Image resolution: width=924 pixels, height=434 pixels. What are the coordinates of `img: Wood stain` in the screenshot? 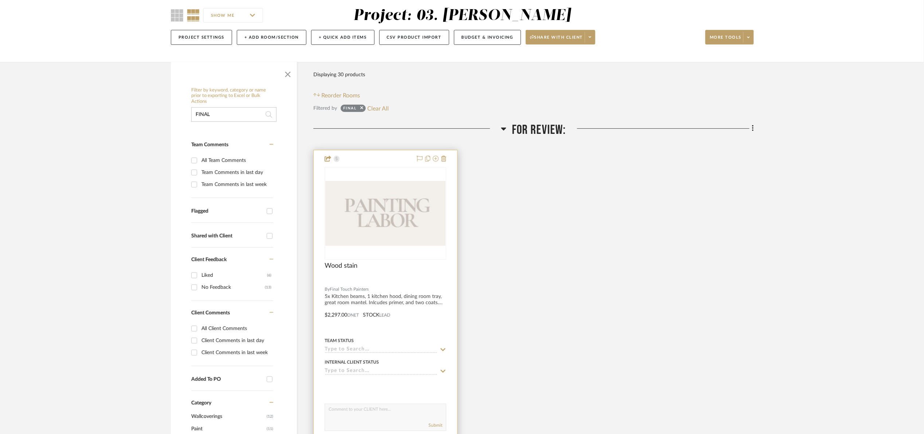 It's located at (386, 213).